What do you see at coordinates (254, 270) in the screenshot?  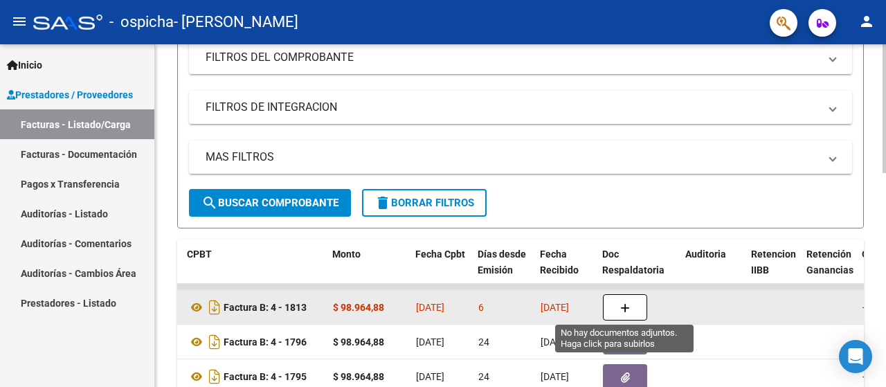 I see `datatable-header-cell: CPBT` at bounding box center [254, 270].